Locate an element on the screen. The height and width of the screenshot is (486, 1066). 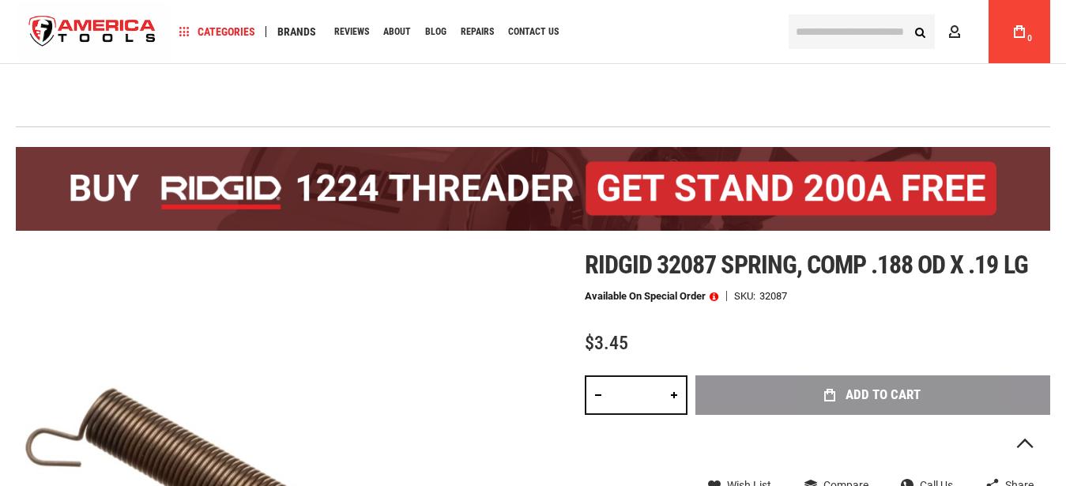
div: 32087 is located at coordinates (773, 295).